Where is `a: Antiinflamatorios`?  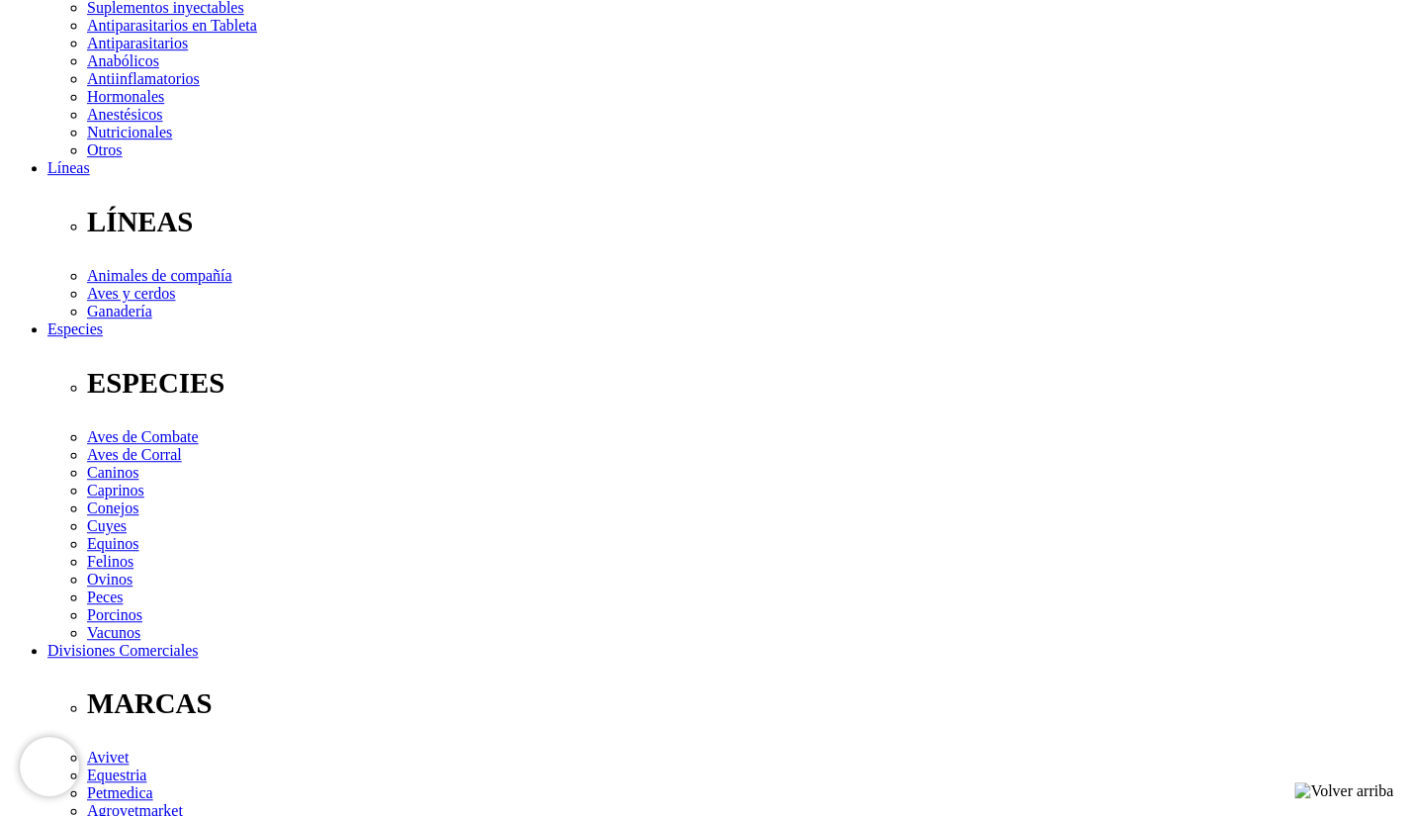
a: Antiinflamatorios is located at coordinates (143, 78).